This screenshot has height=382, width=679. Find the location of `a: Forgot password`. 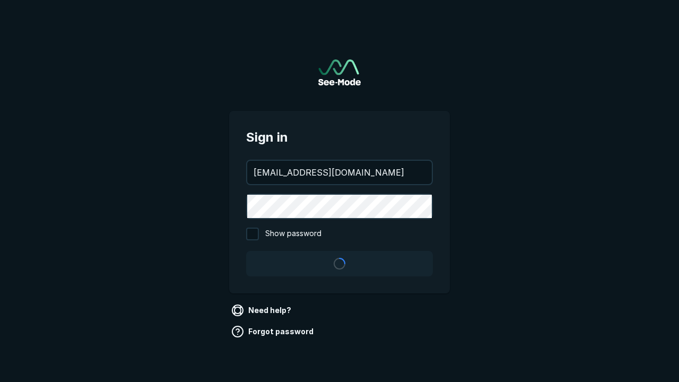

a: Forgot password is located at coordinates (273, 332).